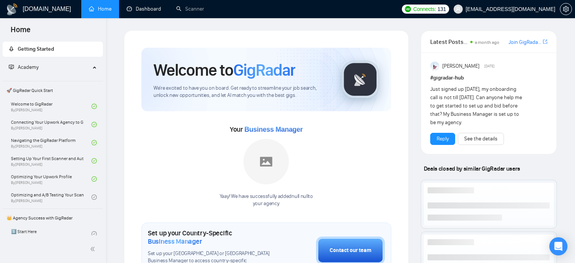 The image size is (575, 263). Describe the element at coordinates (20, 32) in the screenshot. I see `span: Home` at that location.